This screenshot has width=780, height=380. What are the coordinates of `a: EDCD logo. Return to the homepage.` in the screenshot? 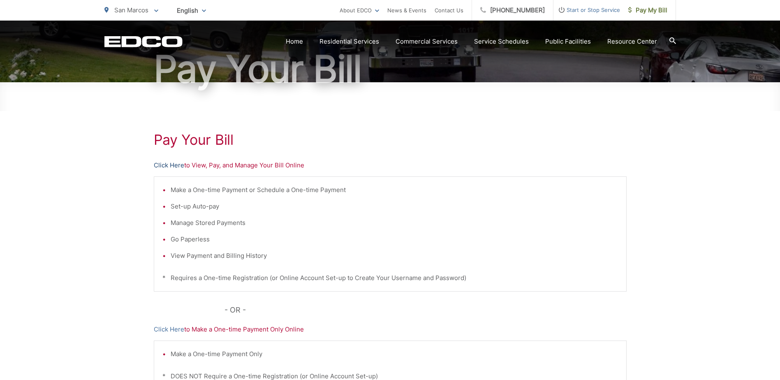 It's located at (144, 42).